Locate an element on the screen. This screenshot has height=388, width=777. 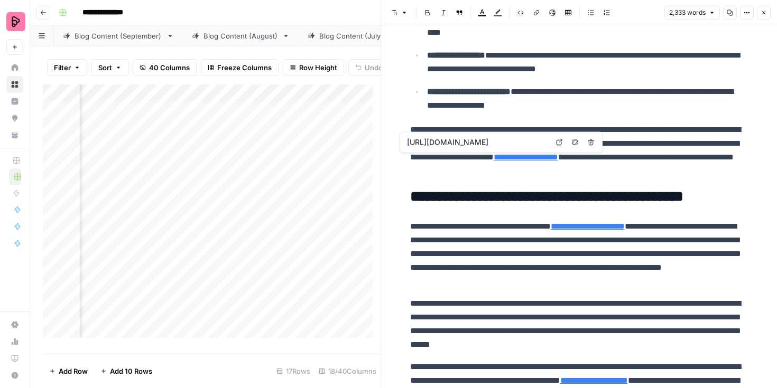
span: Add Row is located at coordinates (73, 371).